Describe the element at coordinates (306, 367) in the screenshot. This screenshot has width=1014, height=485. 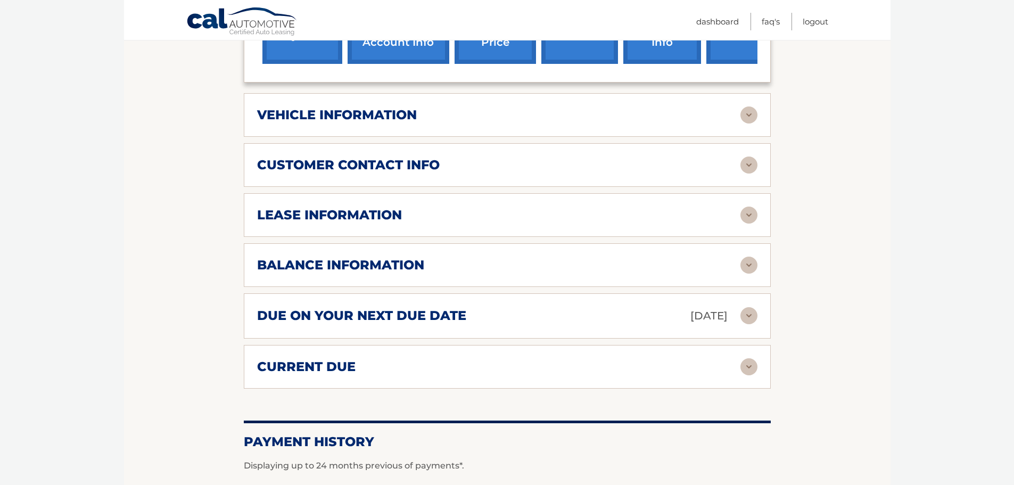
I see `h2: current due` at that location.